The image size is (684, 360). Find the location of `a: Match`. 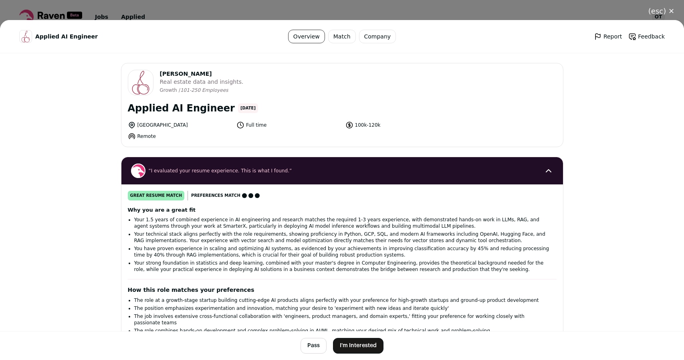

a: Match is located at coordinates (342, 36).